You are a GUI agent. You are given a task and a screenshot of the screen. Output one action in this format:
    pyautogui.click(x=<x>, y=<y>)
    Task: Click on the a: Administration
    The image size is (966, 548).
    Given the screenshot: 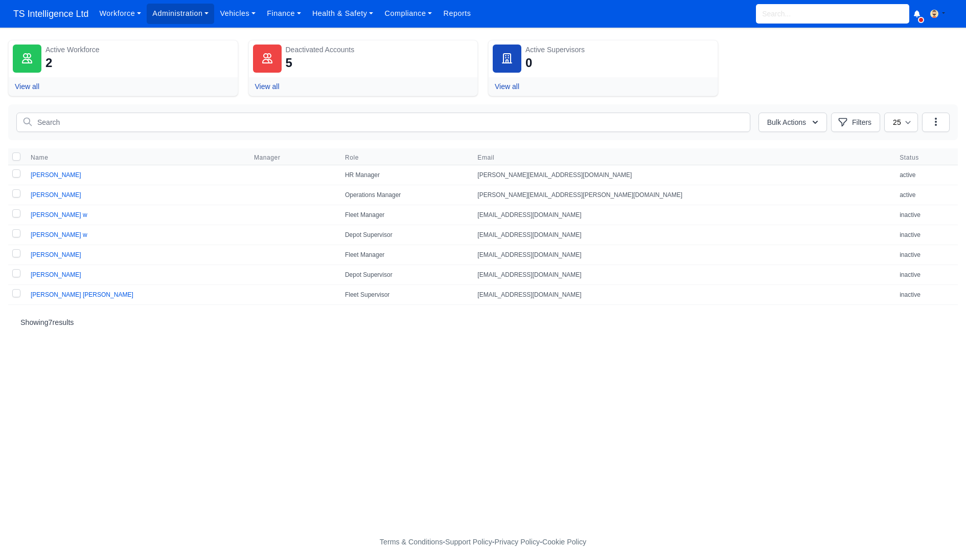 What is the action you would take?
    pyautogui.click(x=180, y=13)
    